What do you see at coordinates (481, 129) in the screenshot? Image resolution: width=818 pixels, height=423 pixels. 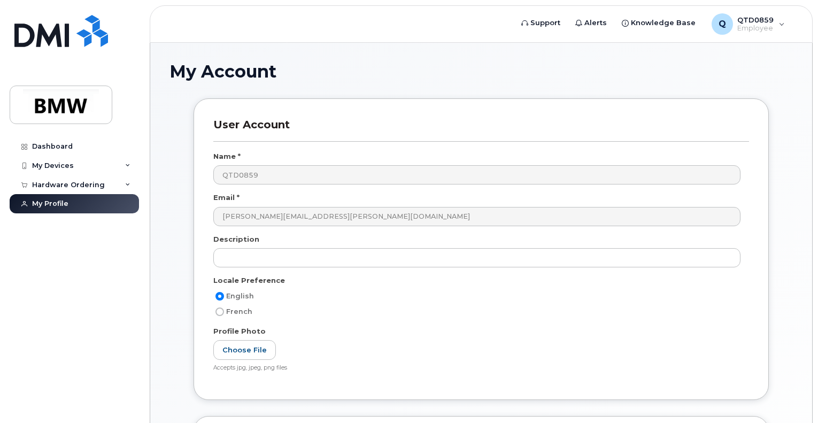 I see `h3: User Account` at bounding box center [481, 129].